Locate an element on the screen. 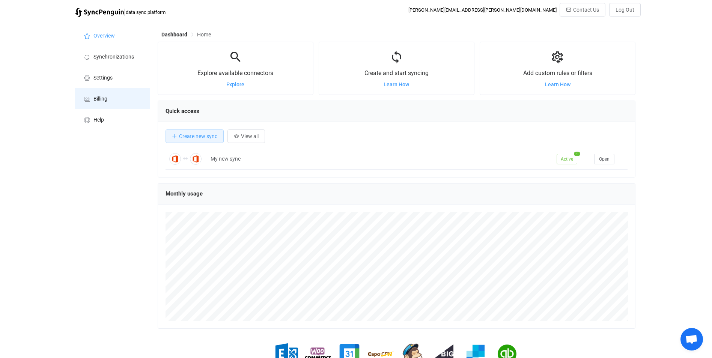  button: Log Out is located at coordinates (625, 10).